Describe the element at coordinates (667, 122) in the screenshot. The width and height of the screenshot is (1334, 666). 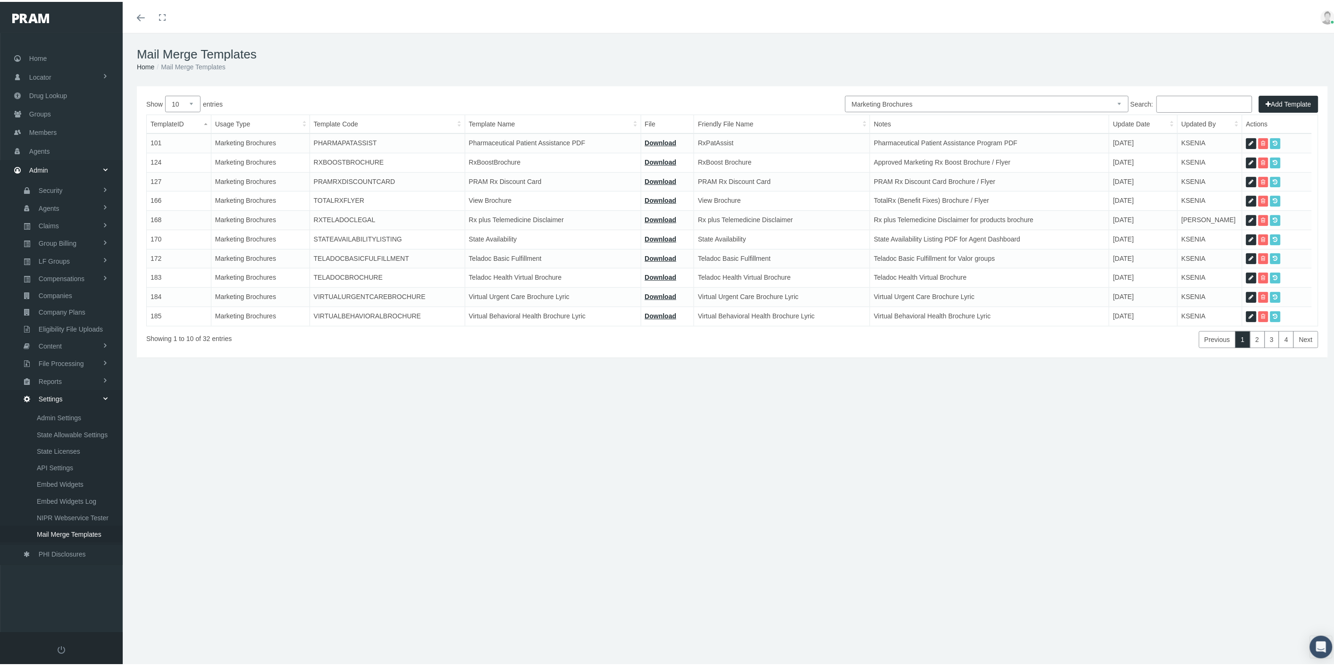
I see `th: File` at that location.